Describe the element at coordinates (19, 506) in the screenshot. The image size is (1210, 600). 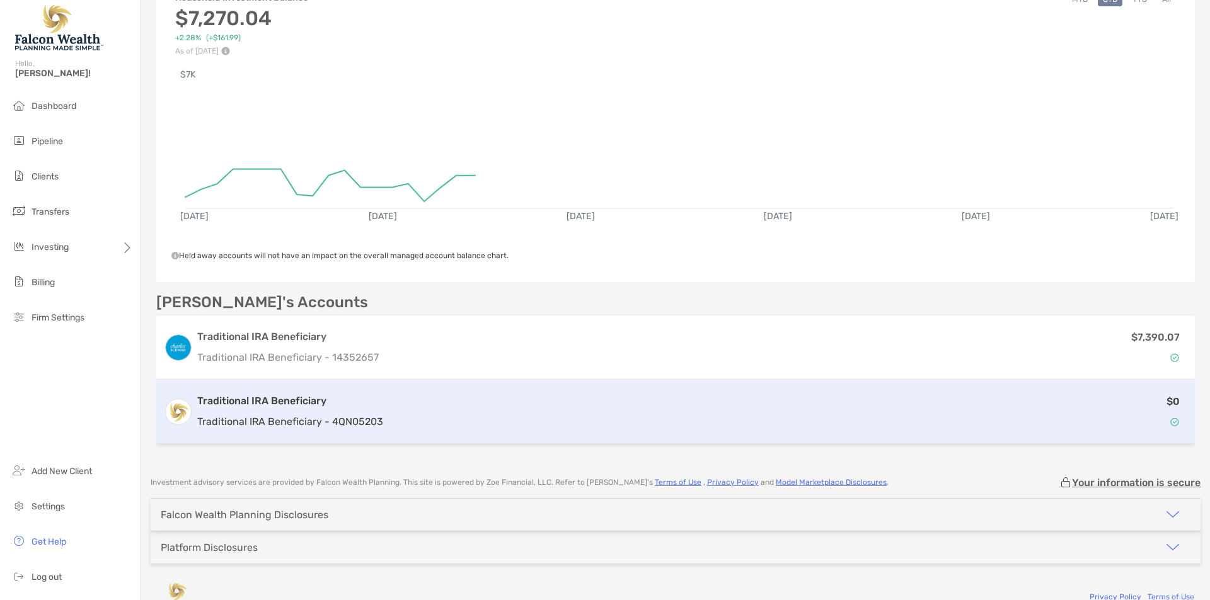
I see `img: settings icon` at that location.